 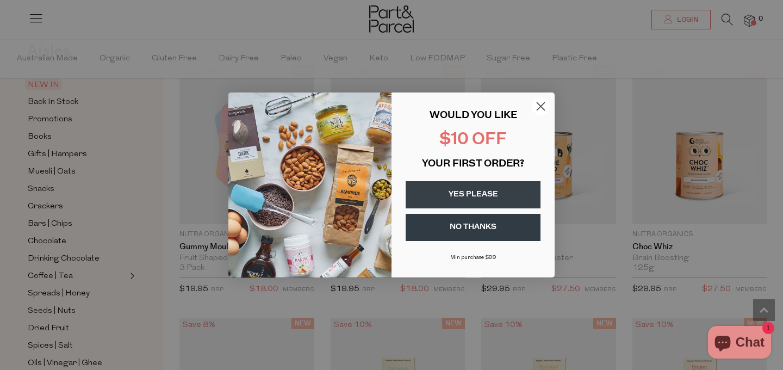 I want to click on button: Close dialog, so click(x=540, y=106).